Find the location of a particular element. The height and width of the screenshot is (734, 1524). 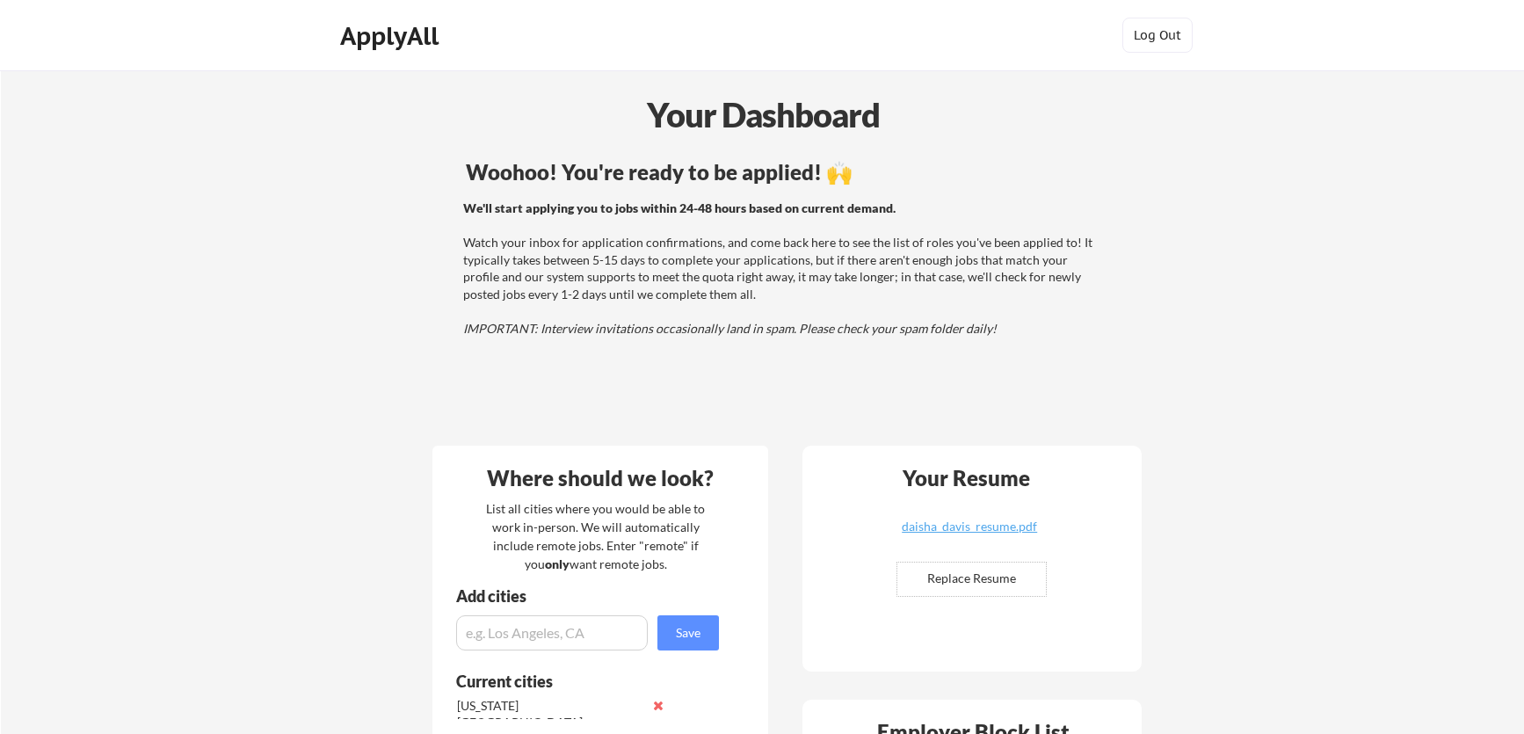

input: e.g. Los Angeles, CA is located at coordinates (552, 633).